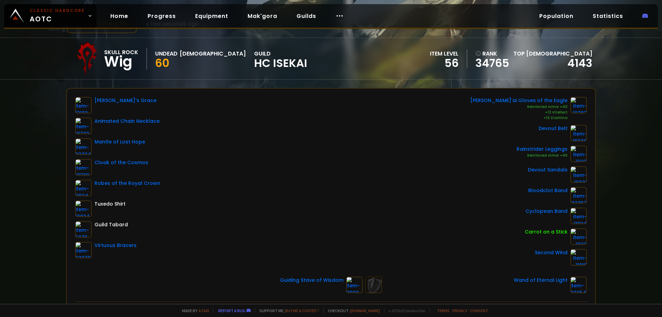 The height and width of the screenshot is (317, 662). I want to click on a: Equipment, so click(212, 16).